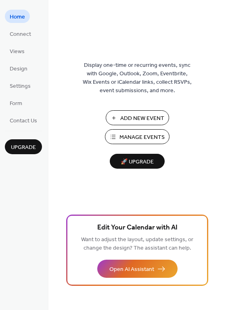  What do you see at coordinates (17, 52) in the screenshot?
I see `span: Views` at bounding box center [17, 52].